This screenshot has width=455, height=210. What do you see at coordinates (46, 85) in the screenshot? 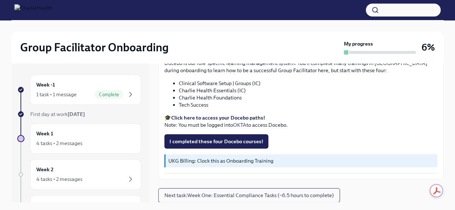
I see `h6: Week -1` at bounding box center [46, 85].